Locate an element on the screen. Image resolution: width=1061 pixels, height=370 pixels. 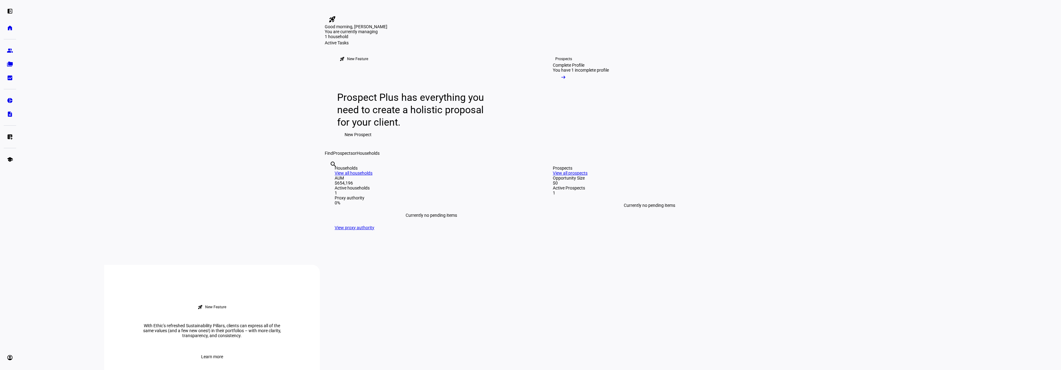
div: You have 1 incomplete profile is located at coordinates (581, 70).